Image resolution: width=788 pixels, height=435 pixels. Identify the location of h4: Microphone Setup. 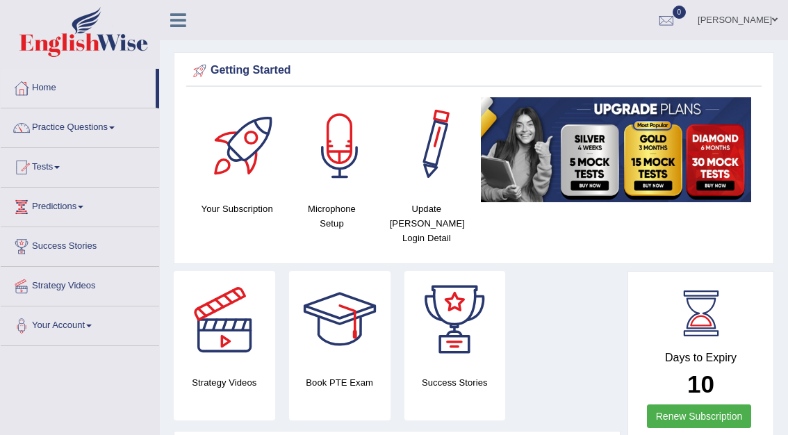
(331, 216).